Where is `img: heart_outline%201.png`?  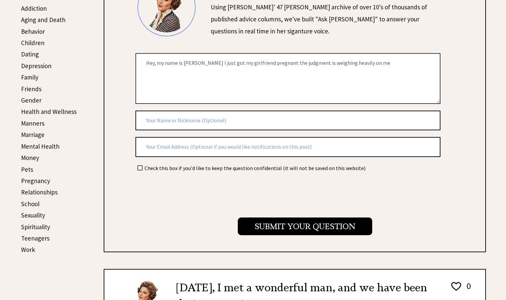 img: heart_outline%201.png is located at coordinates (456, 287).